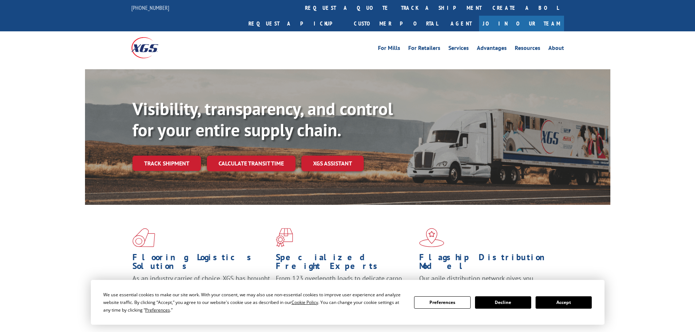  I want to click on img: xgs-icon-focused-on-flooring-red, so click(284, 238).